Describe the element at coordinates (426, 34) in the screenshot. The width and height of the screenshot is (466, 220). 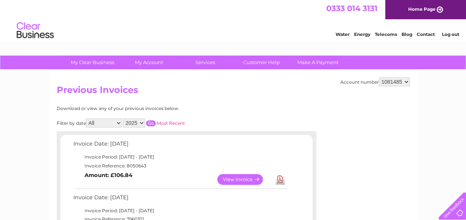
I see `a: Contact` at that location.